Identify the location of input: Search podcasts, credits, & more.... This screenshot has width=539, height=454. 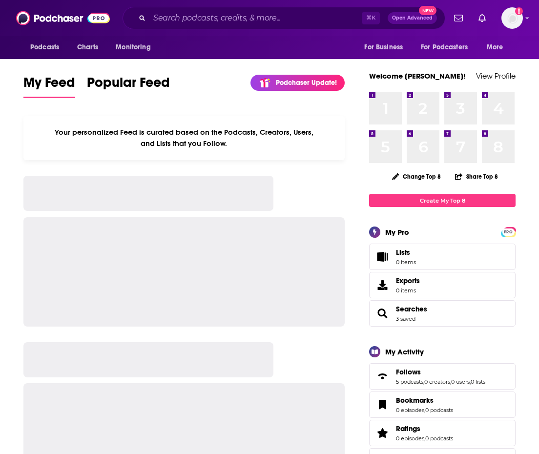
(255, 18).